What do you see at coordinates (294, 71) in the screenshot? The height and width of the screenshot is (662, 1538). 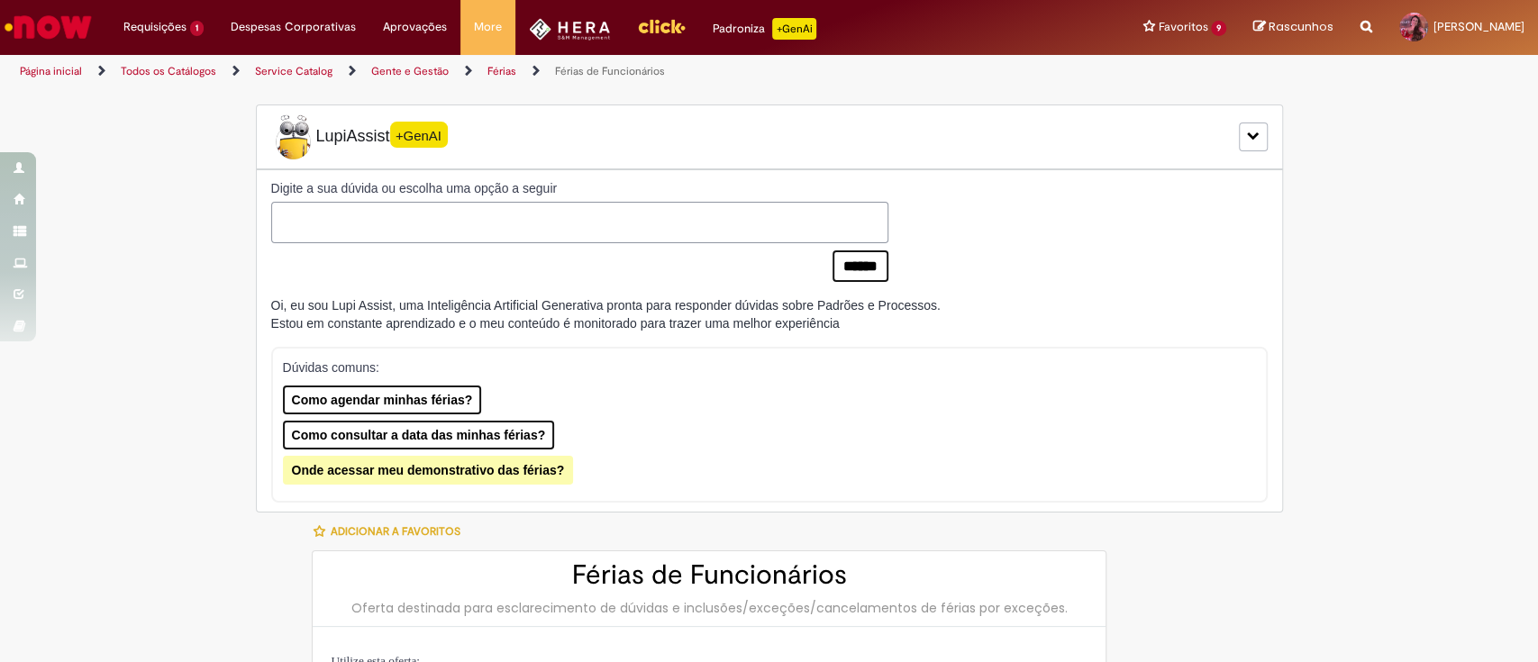 I see `a: Service Catalog` at bounding box center [294, 71].